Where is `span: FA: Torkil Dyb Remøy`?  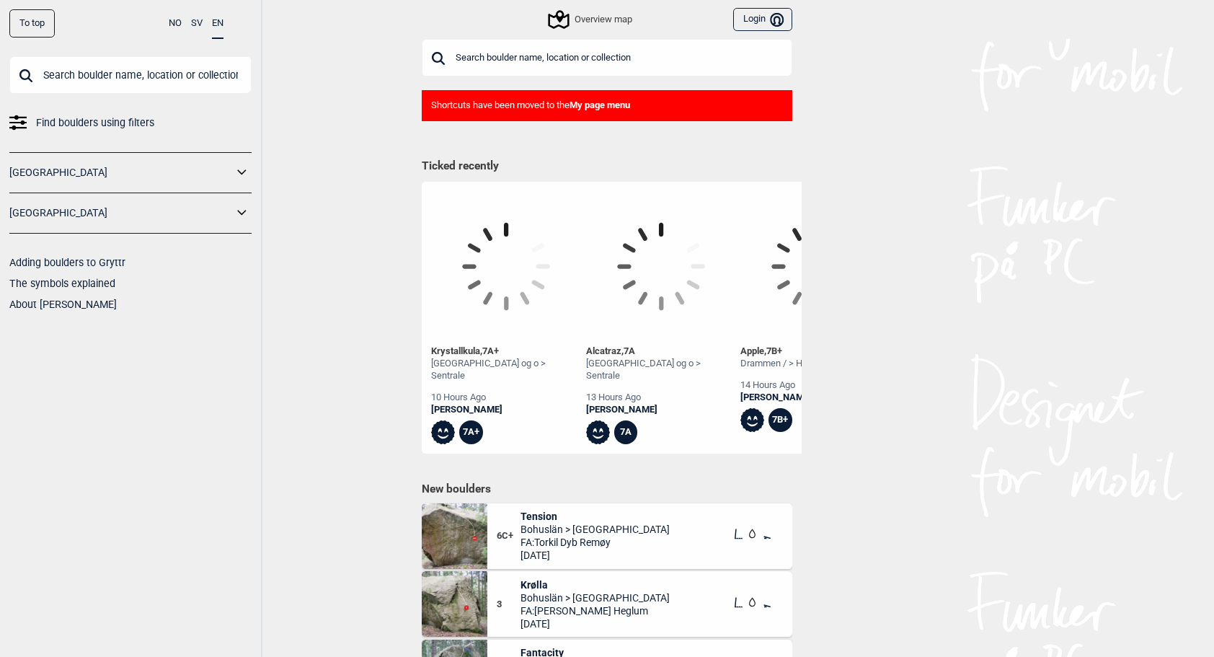
span: FA: Torkil Dyb Remøy is located at coordinates (595, 542).